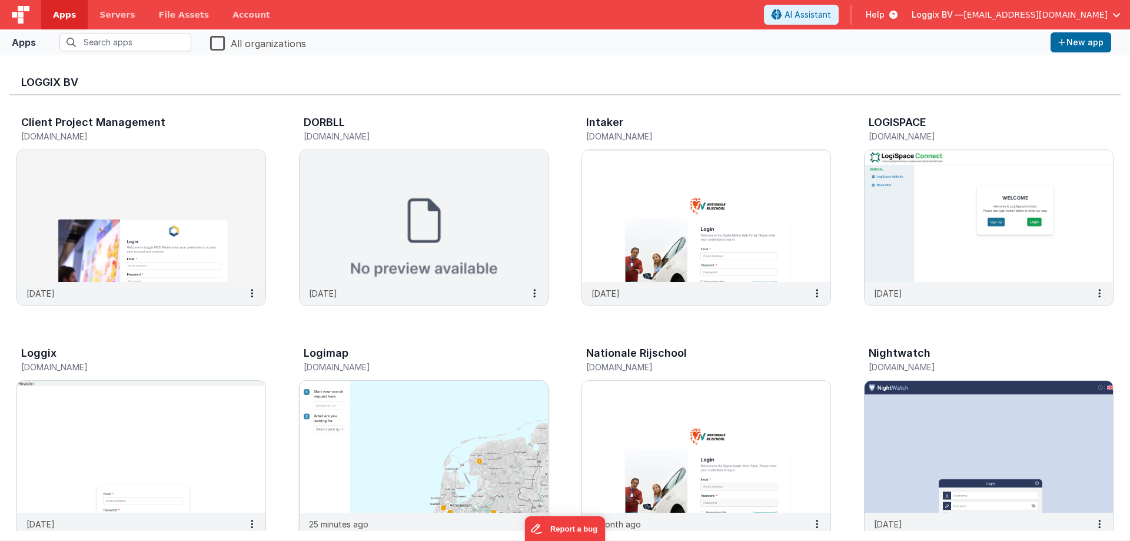 This screenshot has width=1130, height=541. Describe the element at coordinates (808, 15) in the screenshot. I see `span: AI Assistant` at that location.